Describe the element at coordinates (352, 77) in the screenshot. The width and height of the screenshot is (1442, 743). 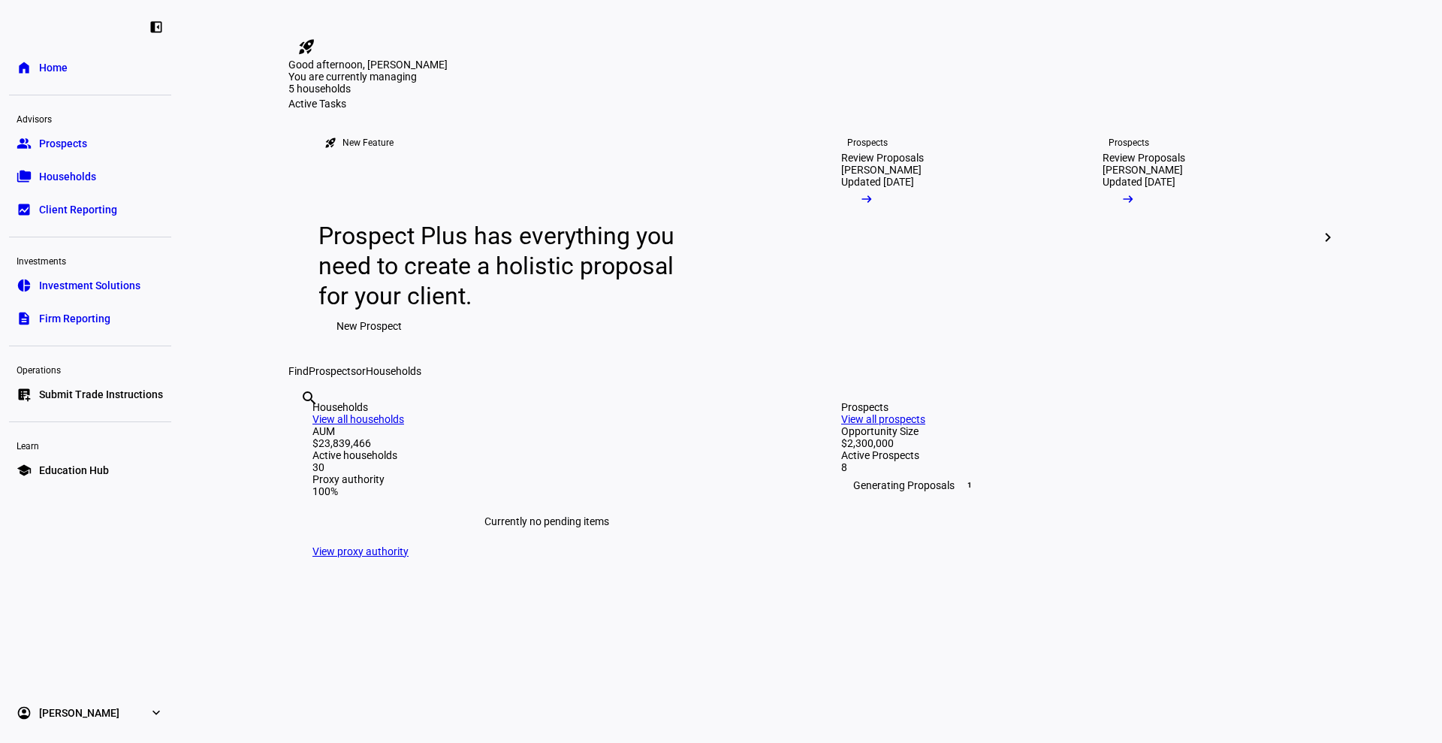
I see `span: You are currently managing` at that location.